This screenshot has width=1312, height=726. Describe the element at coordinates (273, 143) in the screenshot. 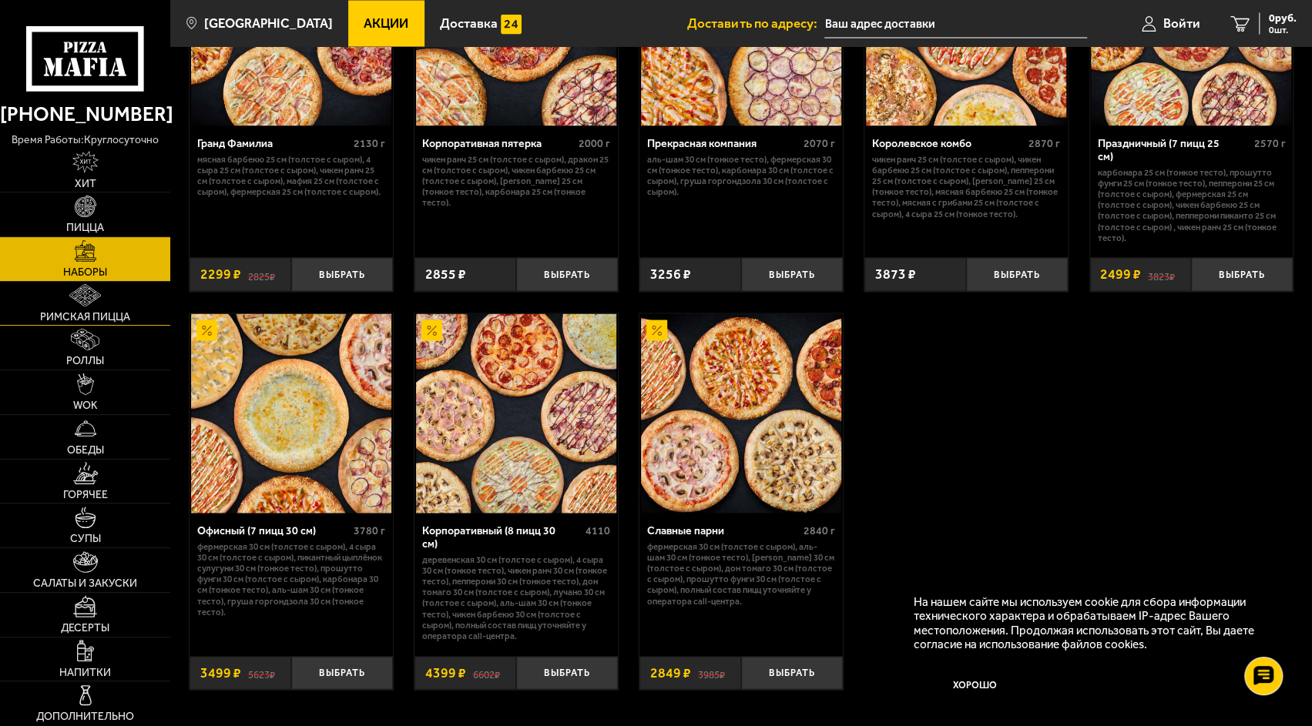

I see `div: Гранд Фамилиа` at that location.